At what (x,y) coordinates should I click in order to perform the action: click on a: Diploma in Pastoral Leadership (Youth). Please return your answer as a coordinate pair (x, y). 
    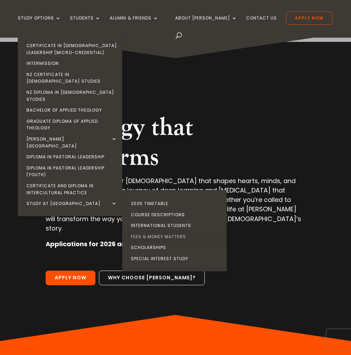
    Looking at the image, I should click on (72, 171).